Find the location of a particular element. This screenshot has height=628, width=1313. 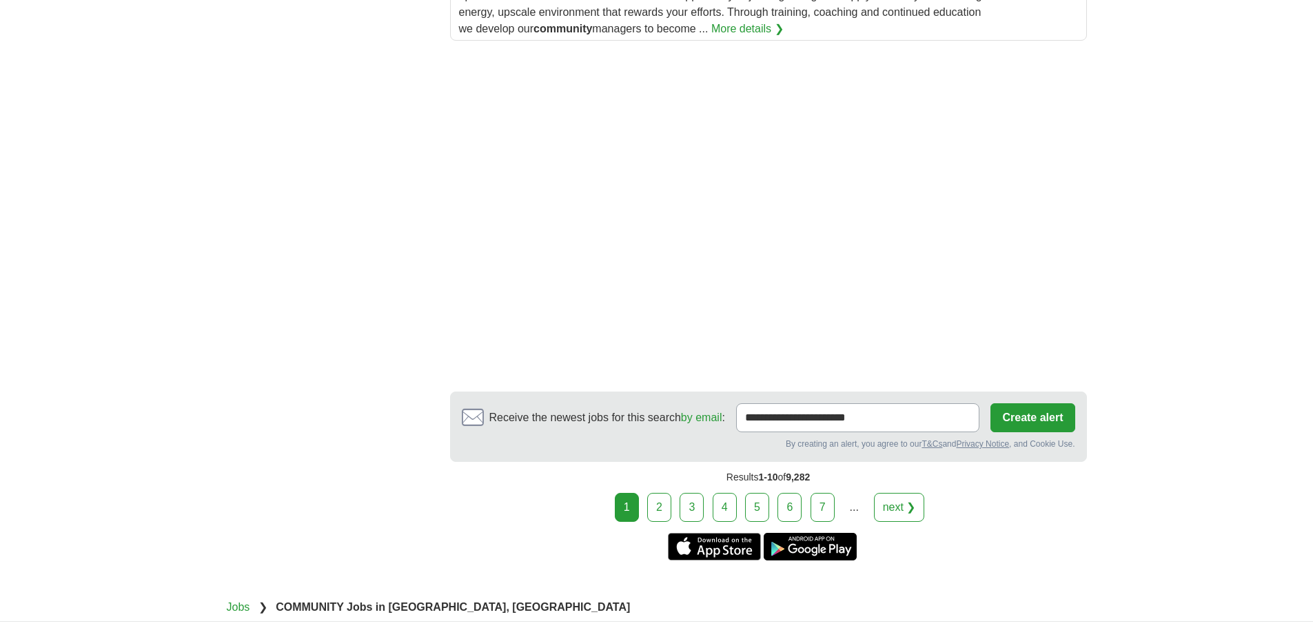

div: 1 is located at coordinates (627, 507).